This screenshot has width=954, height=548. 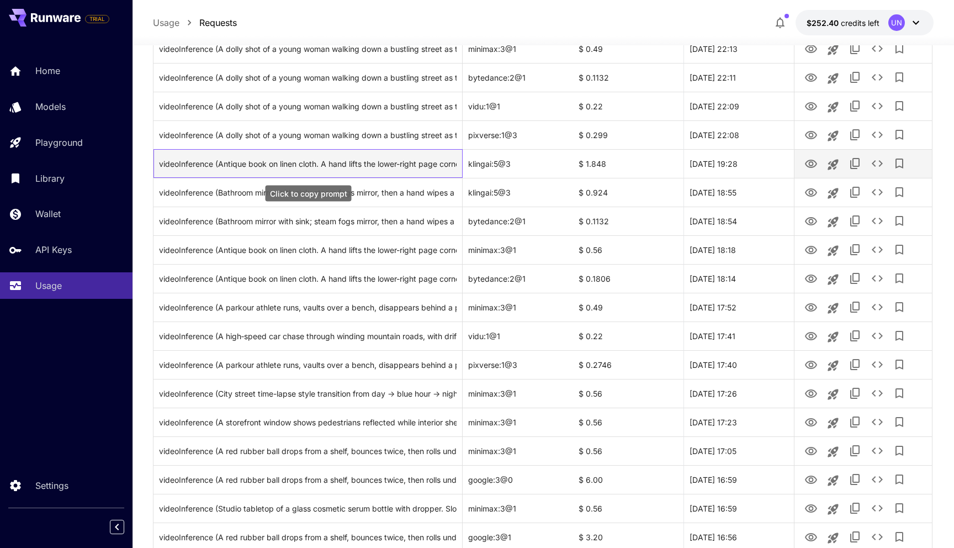 What do you see at coordinates (628, 192) in the screenshot?
I see `div: $ 0.924` at bounding box center [628, 192].